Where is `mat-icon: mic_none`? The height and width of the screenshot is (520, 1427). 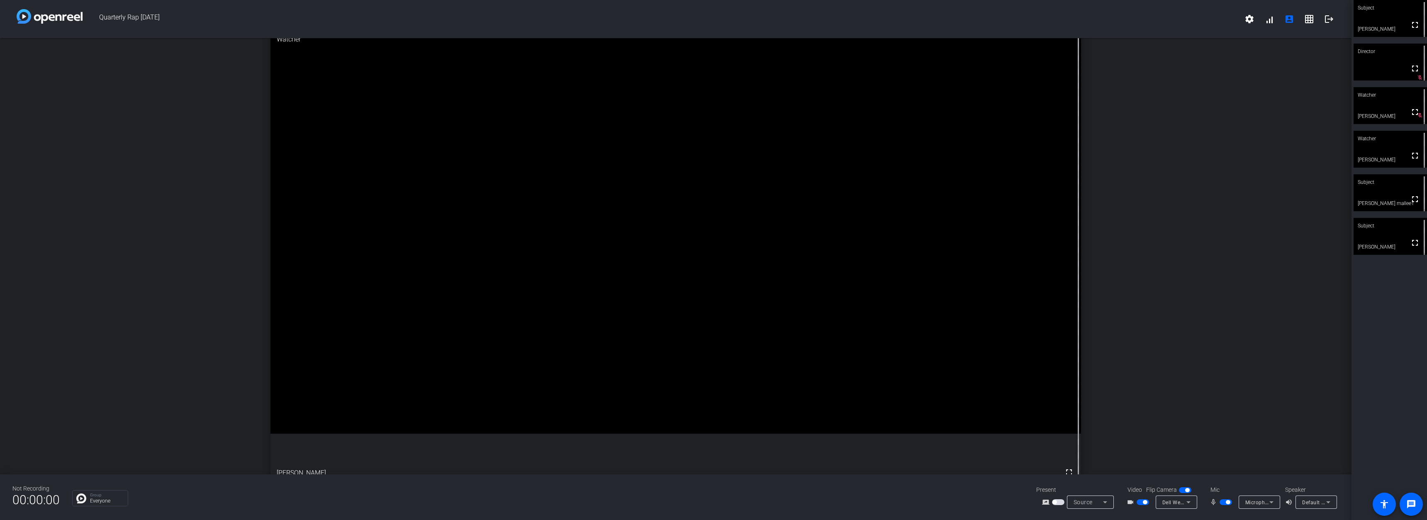
mat-icon: mic_none is located at coordinates (1214, 502).